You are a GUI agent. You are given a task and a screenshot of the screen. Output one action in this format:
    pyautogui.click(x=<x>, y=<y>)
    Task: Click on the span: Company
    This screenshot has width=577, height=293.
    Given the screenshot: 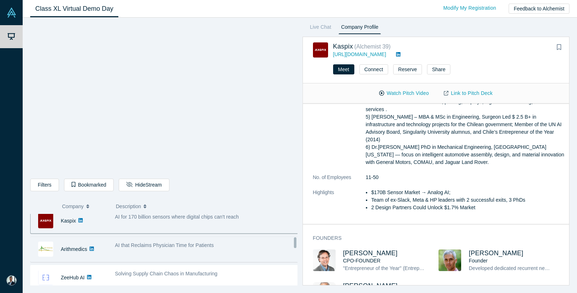 What is the action you would take?
    pyautogui.click(x=73, y=206)
    